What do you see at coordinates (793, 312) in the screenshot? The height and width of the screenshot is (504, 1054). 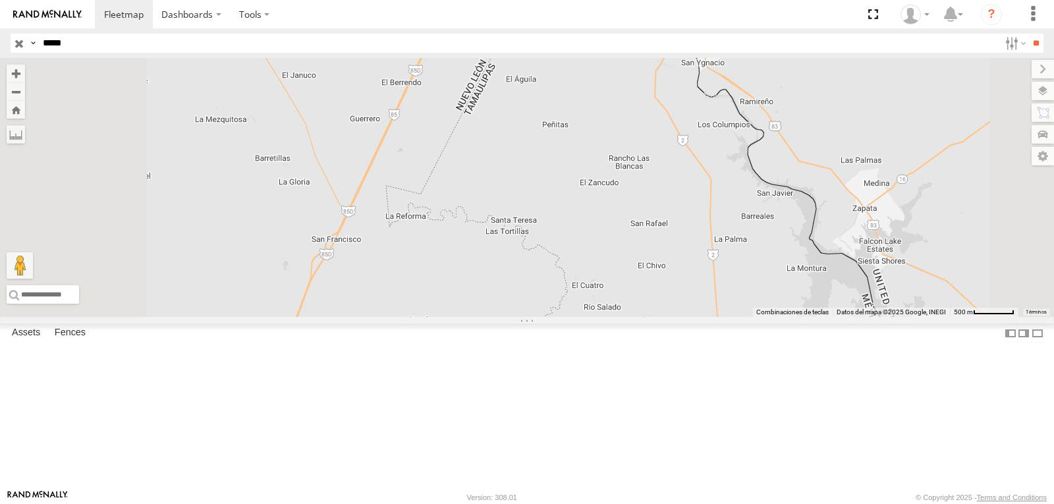 I see `button: Combinaciones de teclas` at bounding box center [793, 312].